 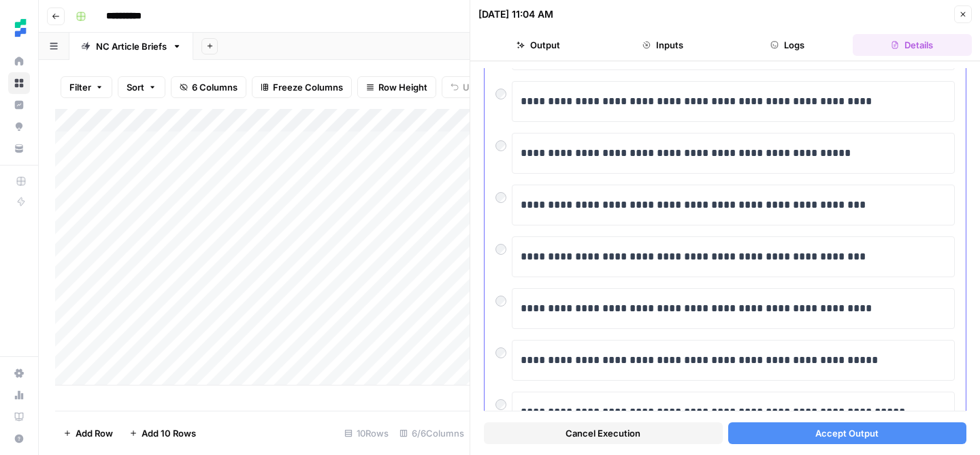 I want to click on div: 10 Rows, so click(x=366, y=433).